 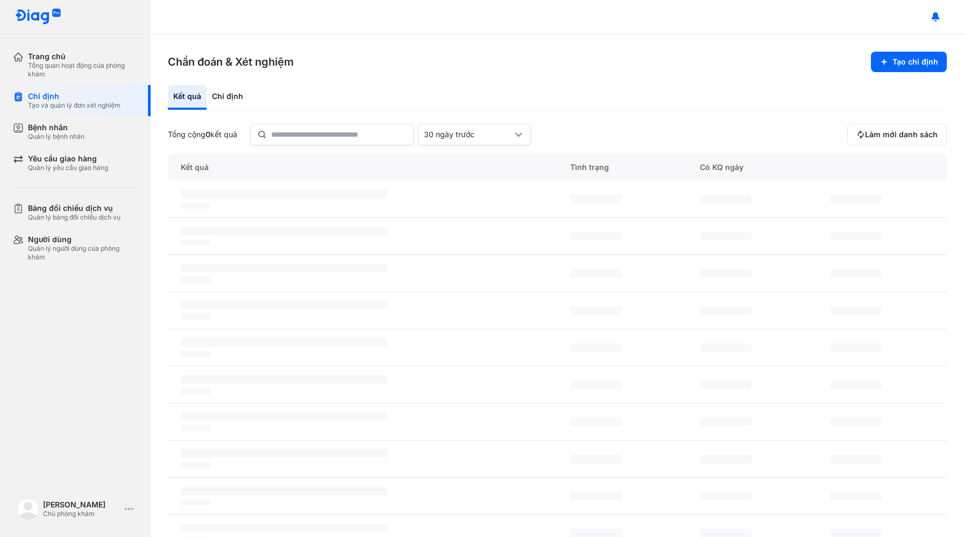 I want to click on div: Bảng đối chiếu dịch vụ, so click(x=74, y=208).